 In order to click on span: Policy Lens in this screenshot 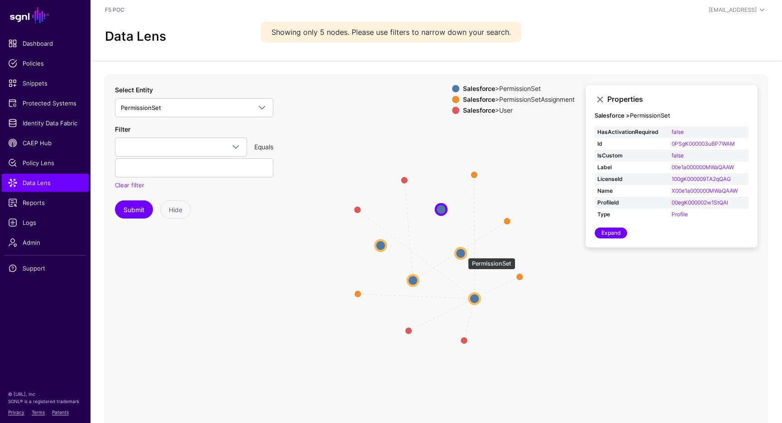, I will do `click(45, 163)`.